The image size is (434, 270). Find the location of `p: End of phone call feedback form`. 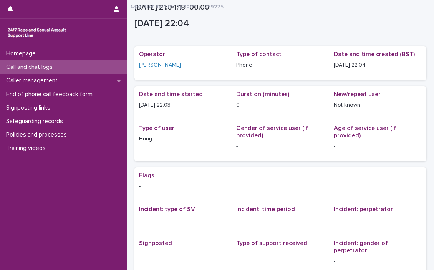

p: End of phone call feedback form is located at coordinates (51, 94).